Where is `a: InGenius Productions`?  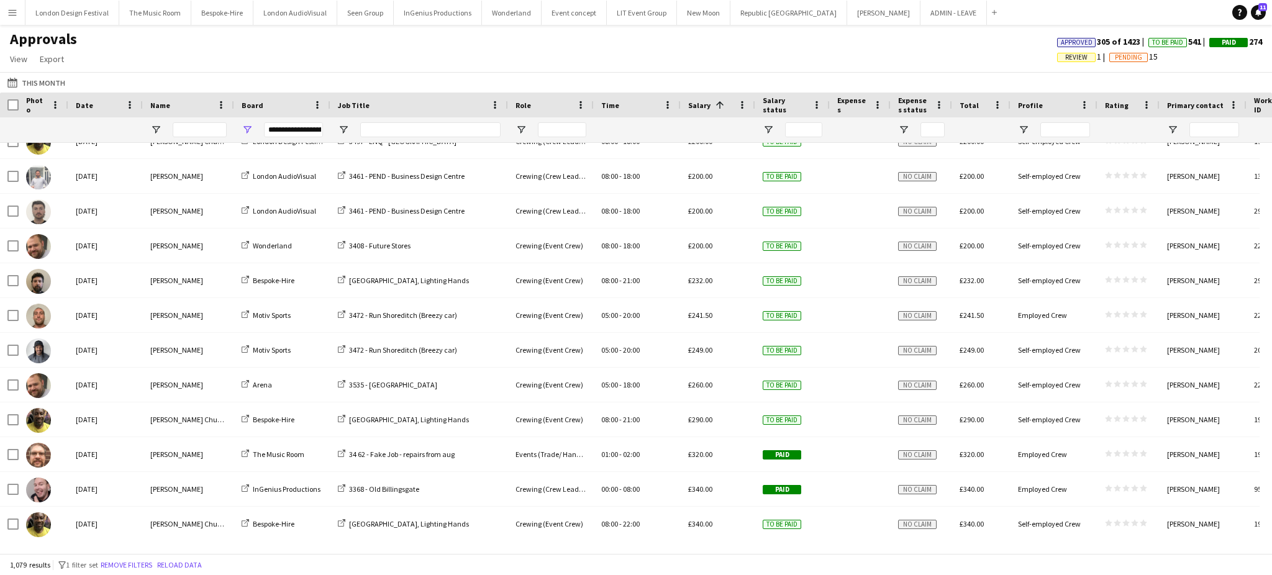 a: InGenius Productions is located at coordinates (281, 489).